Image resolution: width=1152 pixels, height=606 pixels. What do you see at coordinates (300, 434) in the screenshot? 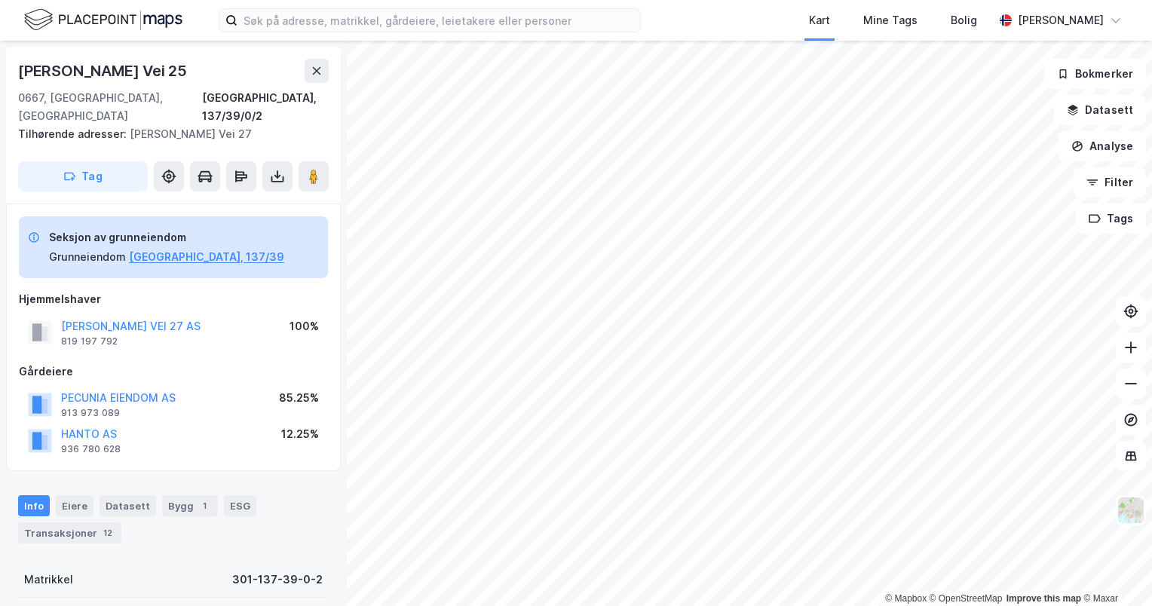
I see `div: 12.25%` at bounding box center [300, 434].